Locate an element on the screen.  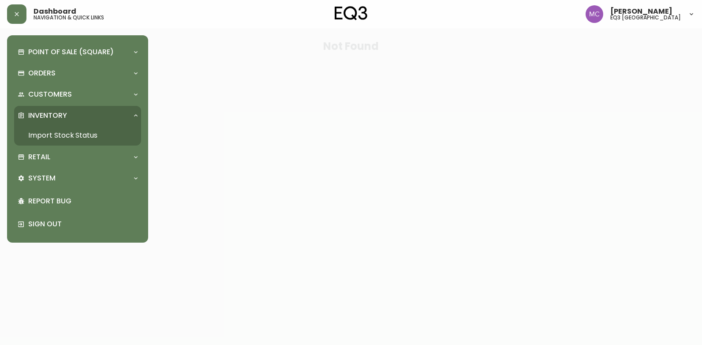
h5: navigation & quick links is located at coordinates (69, 18).